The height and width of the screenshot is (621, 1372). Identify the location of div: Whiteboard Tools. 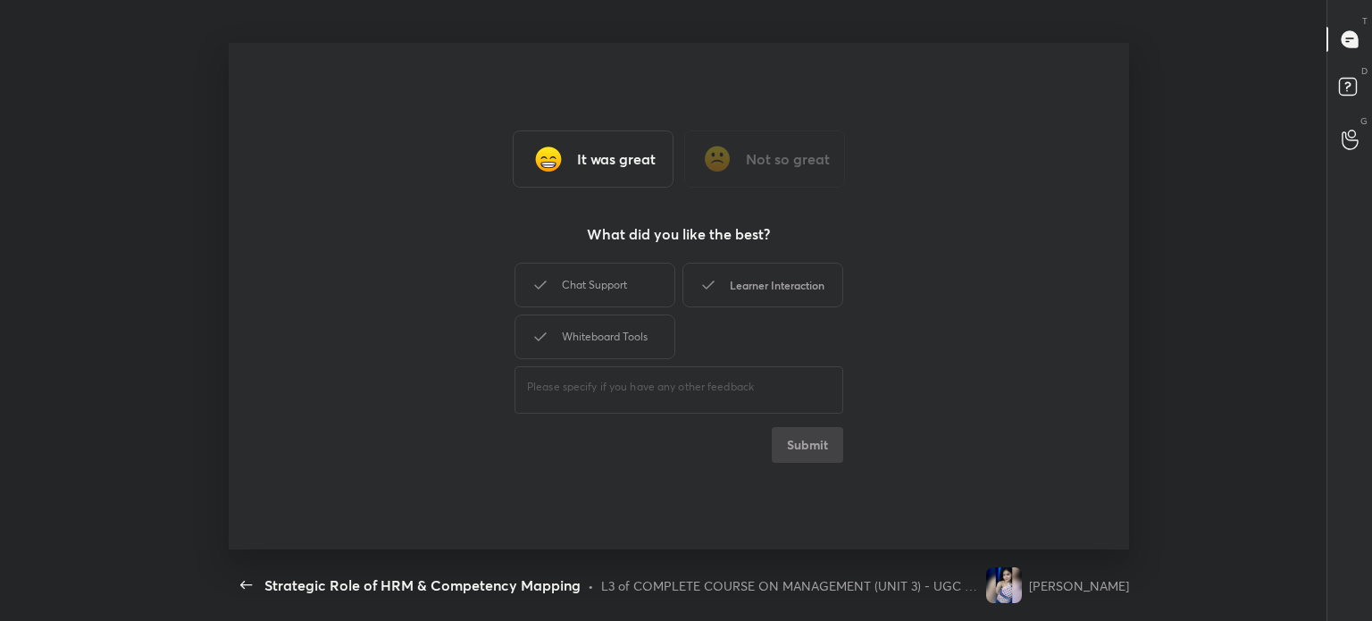
(595, 337).